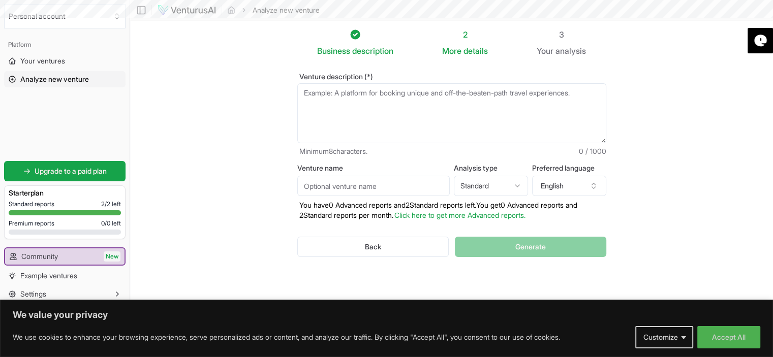 This screenshot has width=773, height=357. What do you see at coordinates (545, 51) in the screenshot?
I see `span: Your` at bounding box center [545, 51].